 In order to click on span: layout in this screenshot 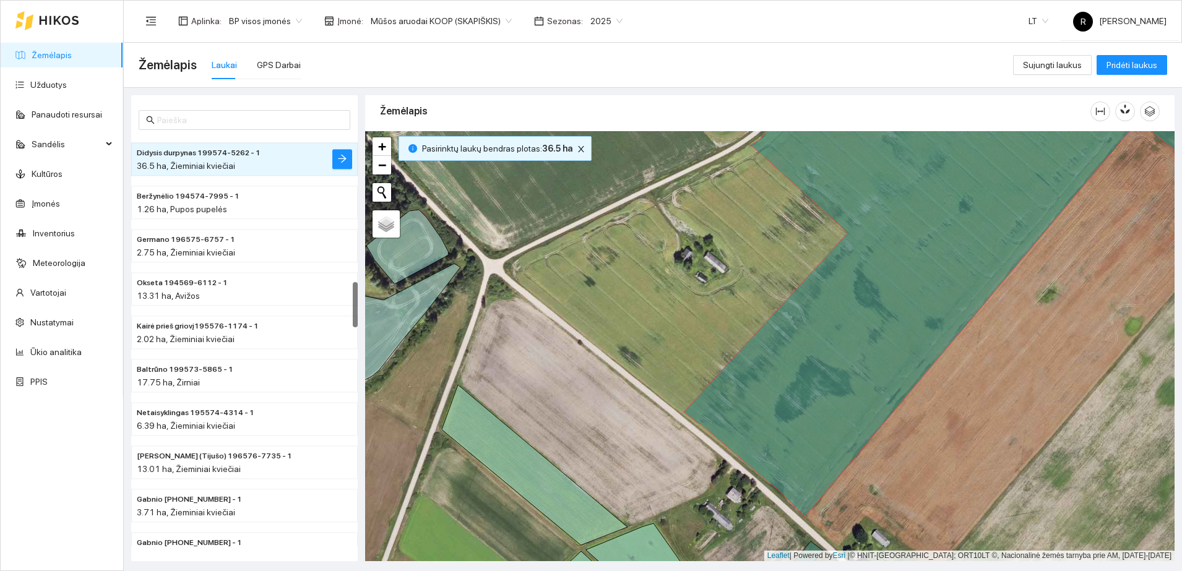, I will do `click(183, 21)`.